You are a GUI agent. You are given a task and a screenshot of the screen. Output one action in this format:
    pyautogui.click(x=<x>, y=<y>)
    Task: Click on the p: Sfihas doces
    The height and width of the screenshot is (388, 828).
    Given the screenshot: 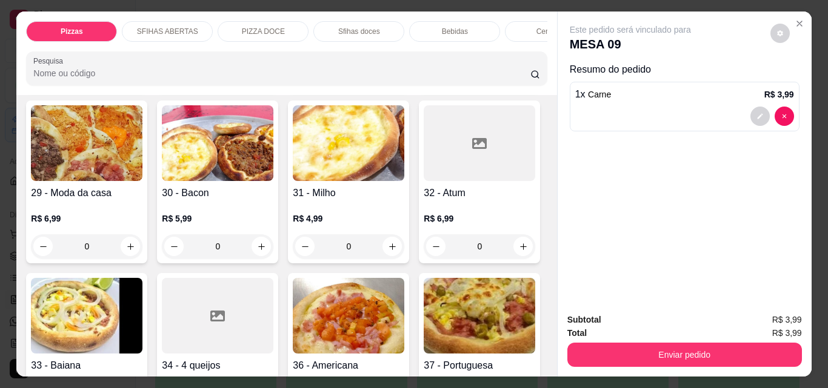 What is the action you would take?
    pyautogui.click(x=359, y=32)
    